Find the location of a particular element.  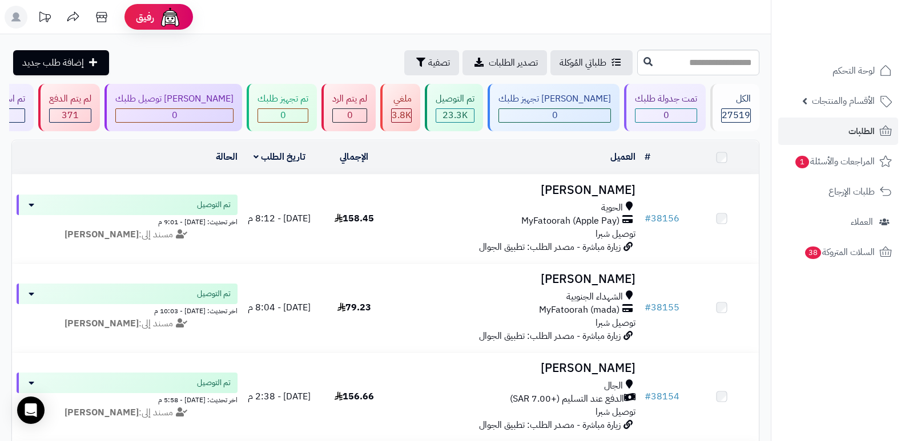

a: طلباتي المُوكلة is located at coordinates (591, 63).